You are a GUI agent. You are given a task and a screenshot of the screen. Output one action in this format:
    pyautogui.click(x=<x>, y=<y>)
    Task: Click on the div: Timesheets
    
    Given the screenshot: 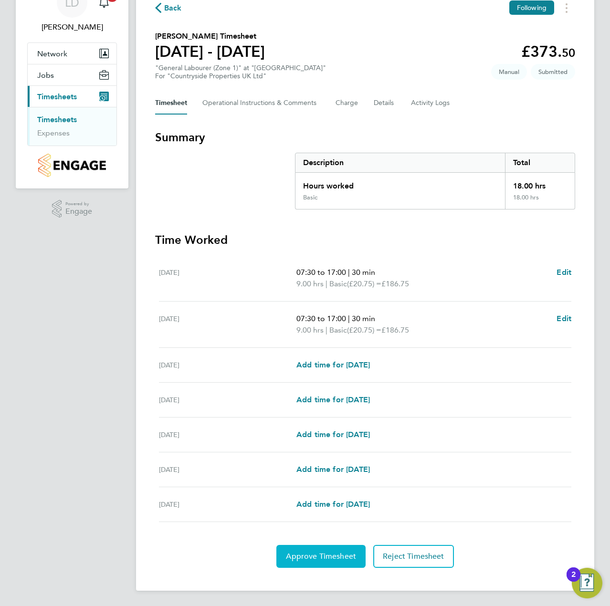 What is the action you would take?
    pyautogui.click(x=72, y=126)
    